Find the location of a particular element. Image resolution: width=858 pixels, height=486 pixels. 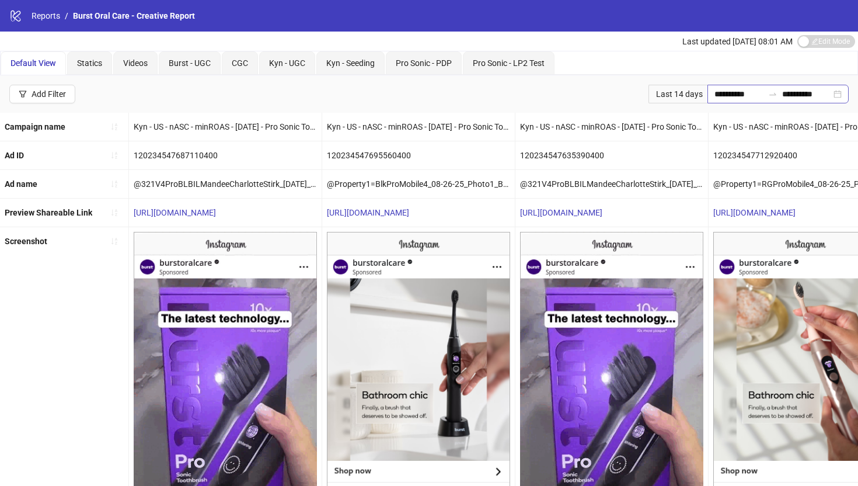

b: Preview Shareable Link is located at coordinates (48, 213).